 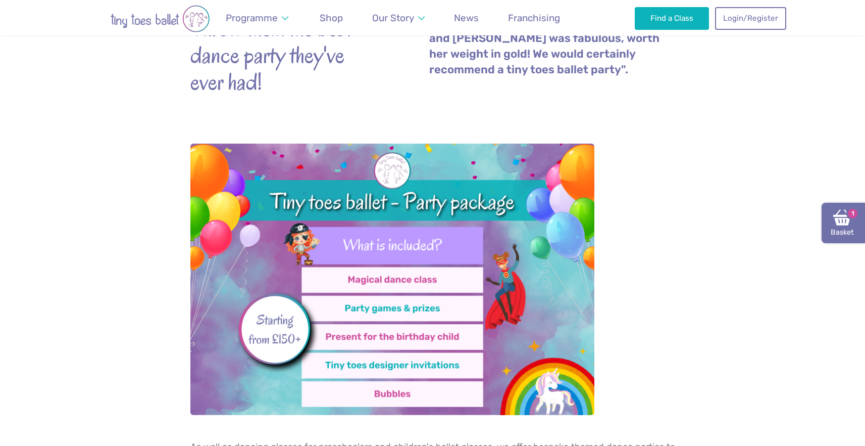 What do you see at coordinates (534, 18) in the screenshot?
I see `a: Franchising` at bounding box center [534, 18].